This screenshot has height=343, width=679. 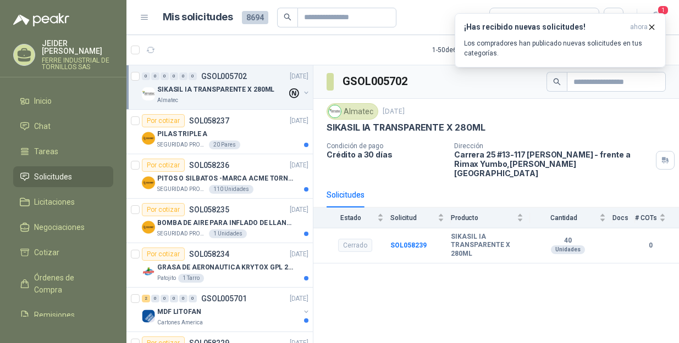 What do you see at coordinates (225, 179) in the screenshot?
I see `p: PITOS O SILBATOS -MARCA ACME TORNADO 635` at bounding box center [225, 179].